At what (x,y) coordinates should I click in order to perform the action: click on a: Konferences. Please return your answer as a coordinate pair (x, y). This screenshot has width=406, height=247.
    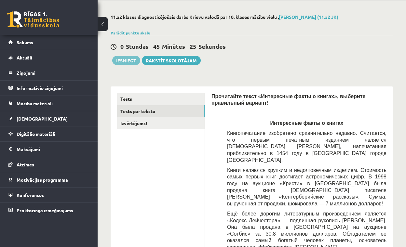
    Looking at the image, I should click on (49, 195).